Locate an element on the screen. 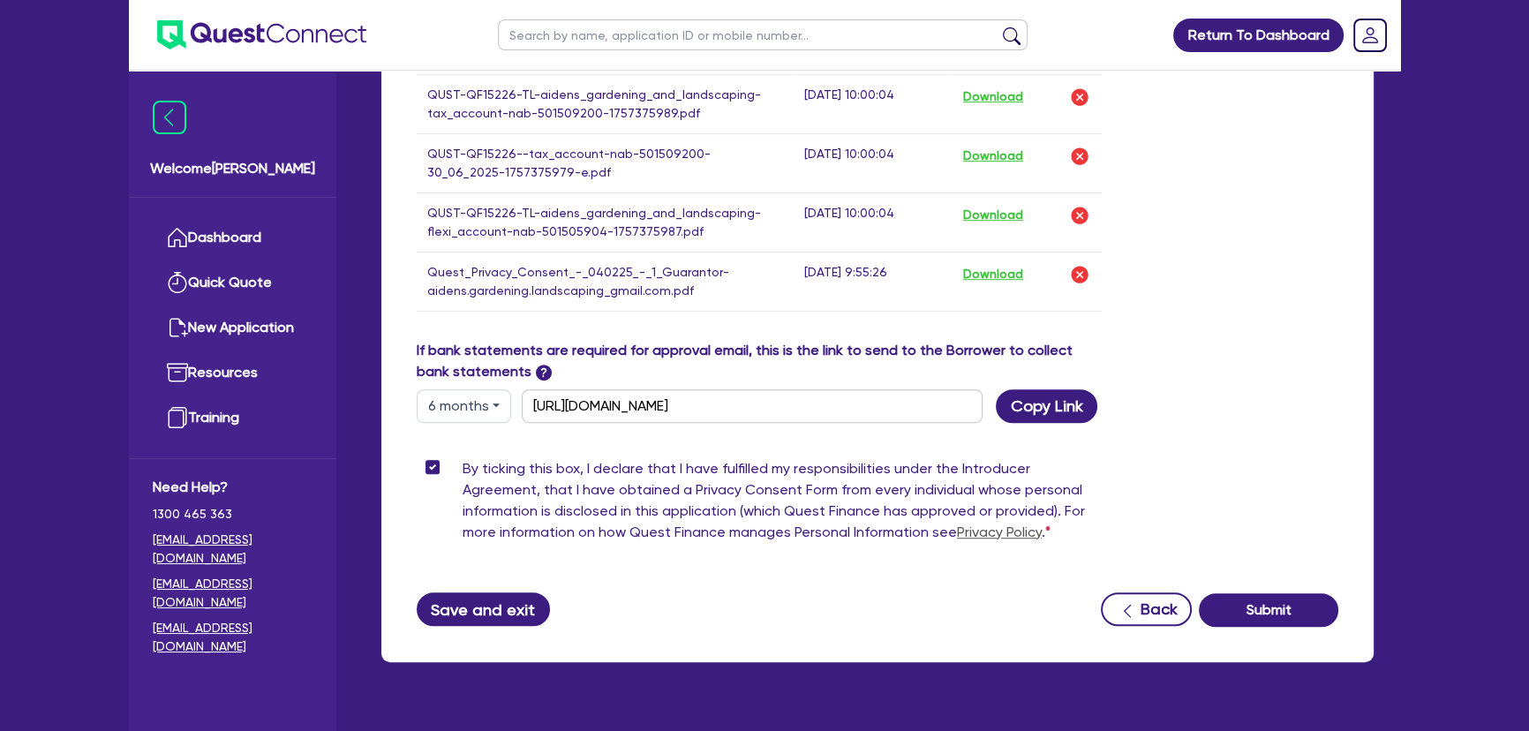 The height and width of the screenshot is (731, 1529). a: Privacy Policy is located at coordinates (999, 531).